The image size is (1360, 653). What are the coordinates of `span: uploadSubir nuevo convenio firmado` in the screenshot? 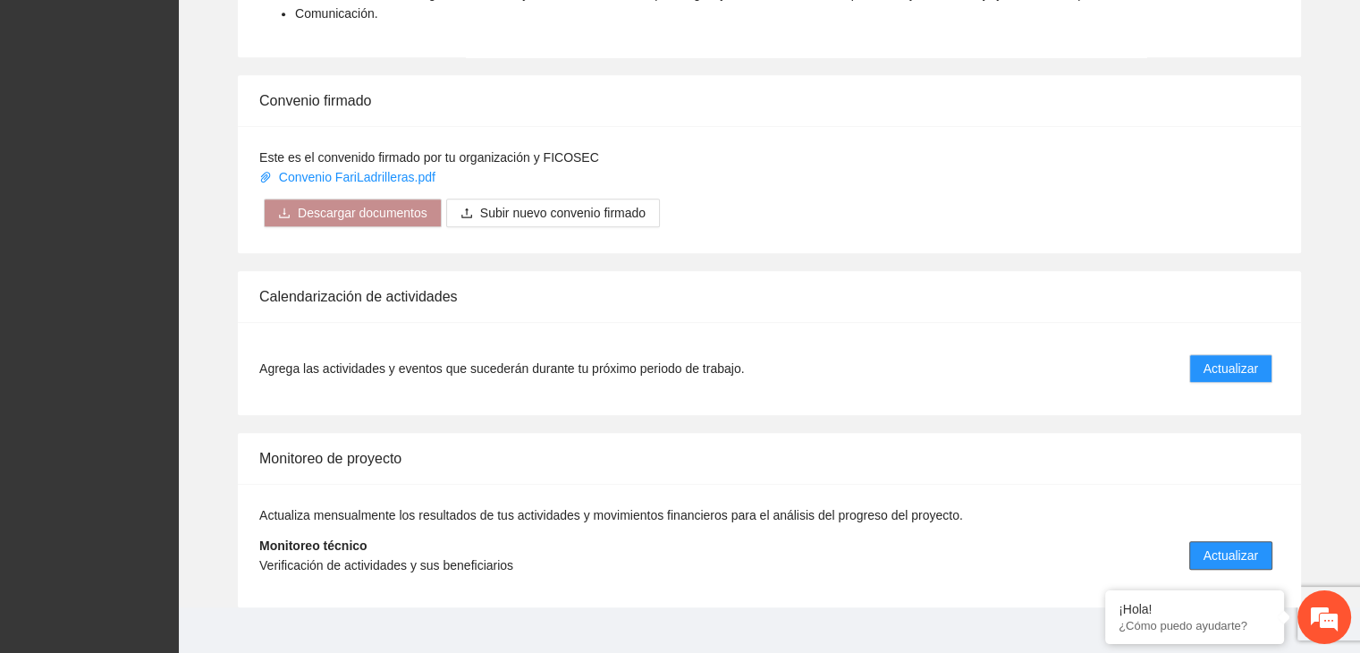 It's located at (553, 213).